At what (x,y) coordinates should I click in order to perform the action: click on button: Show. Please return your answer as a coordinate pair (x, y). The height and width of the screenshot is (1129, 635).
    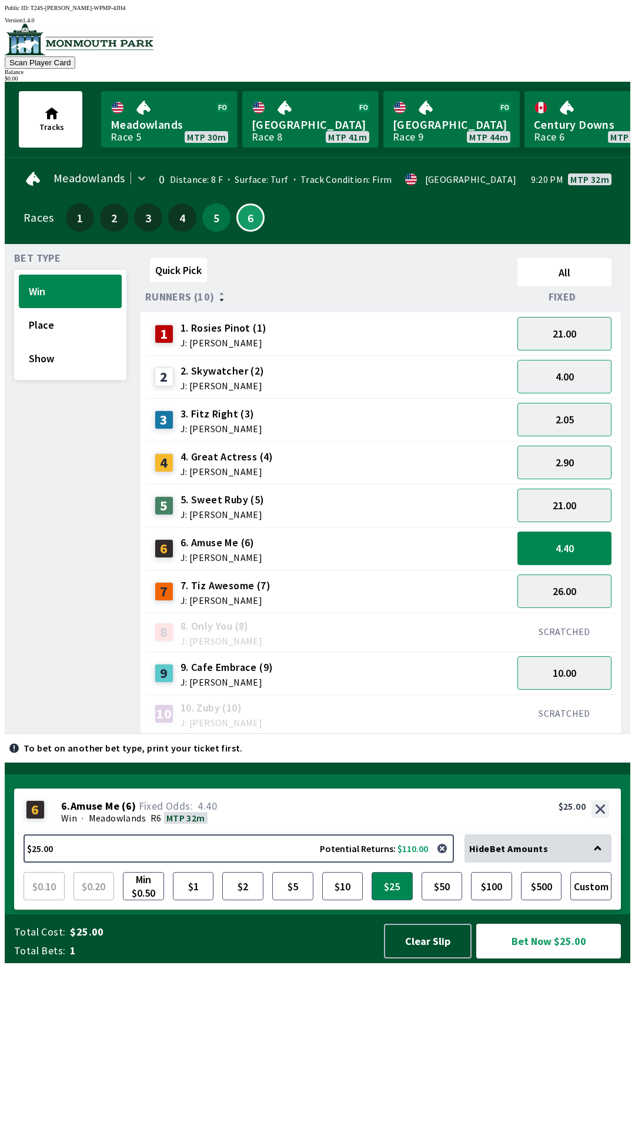
    Looking at the image, I should click on (70, 358).